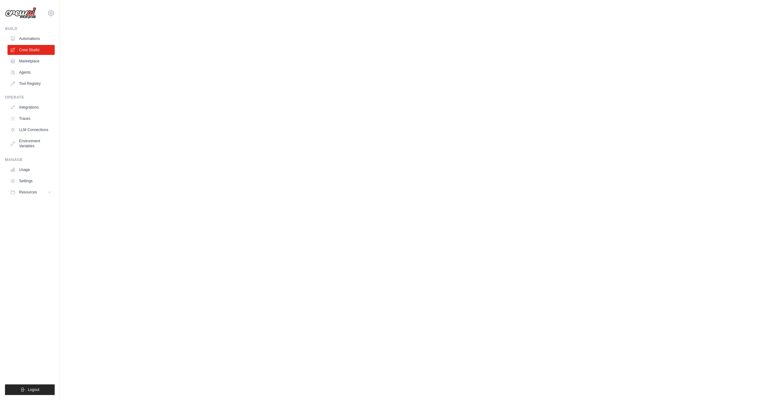 This screenshot has width=782, height=400. What do you see at coordinates (30, 160) in the screenshot?
I see `div: Manage` at bounding box center [30, 160].